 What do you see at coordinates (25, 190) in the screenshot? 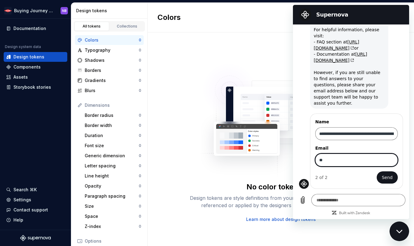
I see `div: Search ⌘K` at bounding box center [25, 190].